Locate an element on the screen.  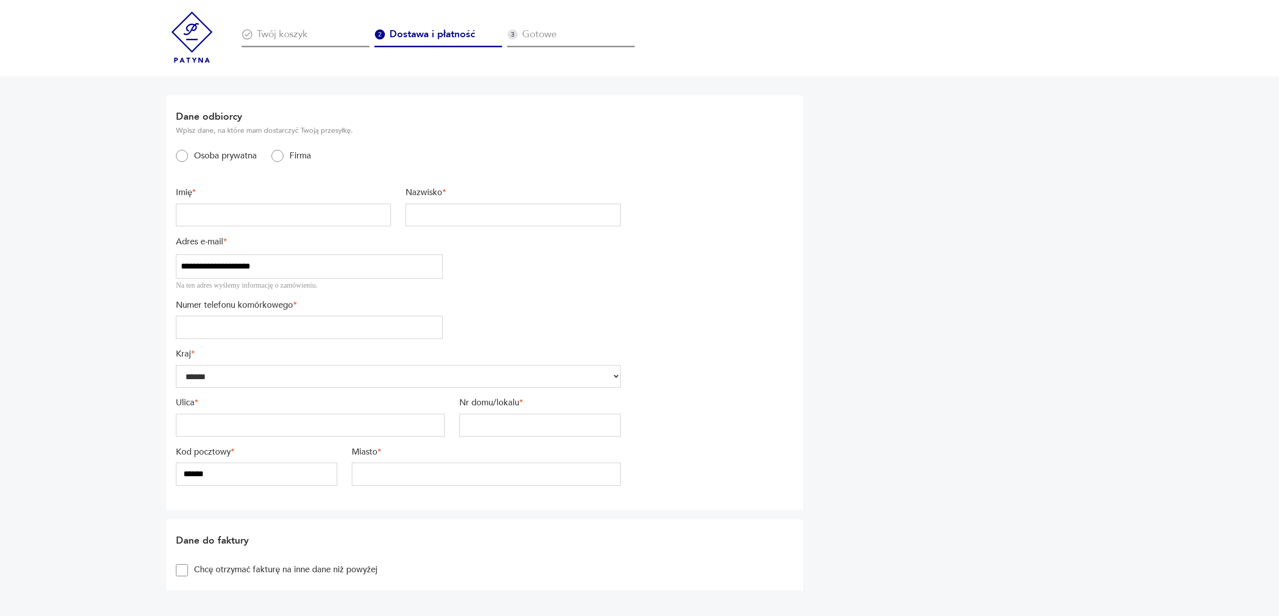
label: Numer telefonu komórkowego is located at coordinates (309, 305).